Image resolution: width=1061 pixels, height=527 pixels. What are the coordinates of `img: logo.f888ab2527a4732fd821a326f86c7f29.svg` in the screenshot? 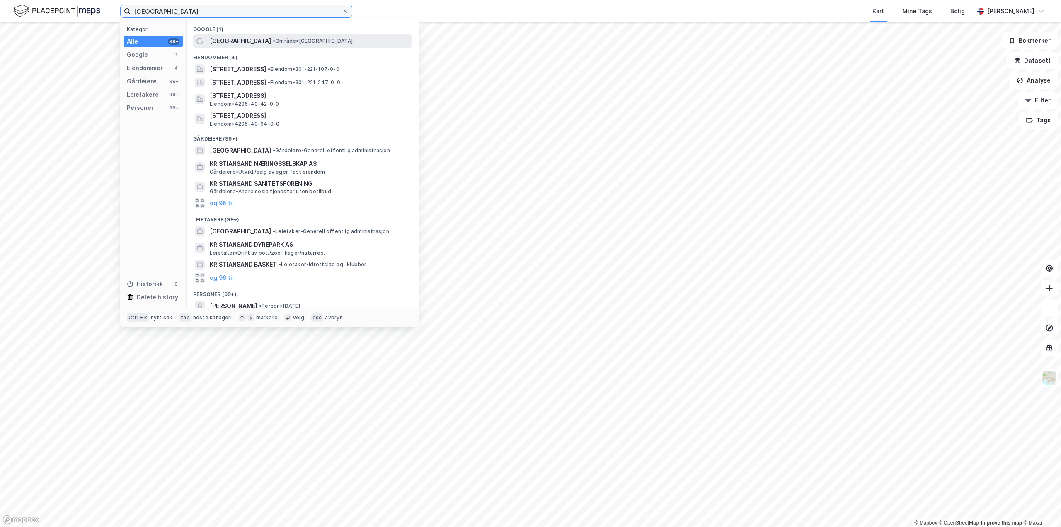 It's located at (57, 11).